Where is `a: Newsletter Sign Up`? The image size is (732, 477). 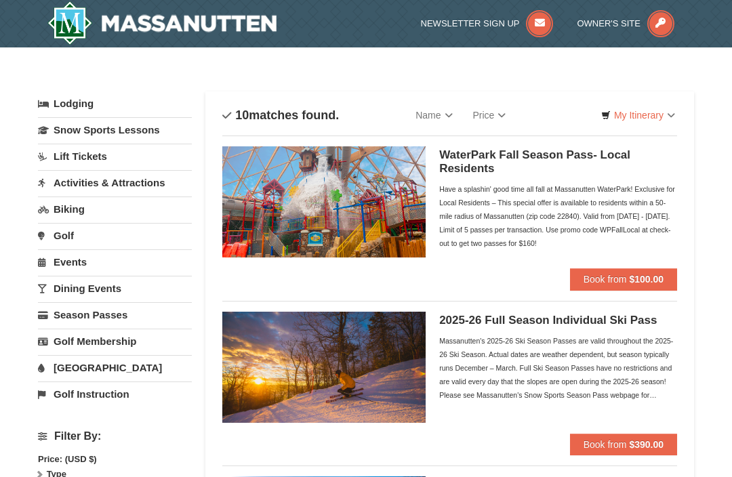
a: Newsletter Sign Up is located at coordinates (487, 23).